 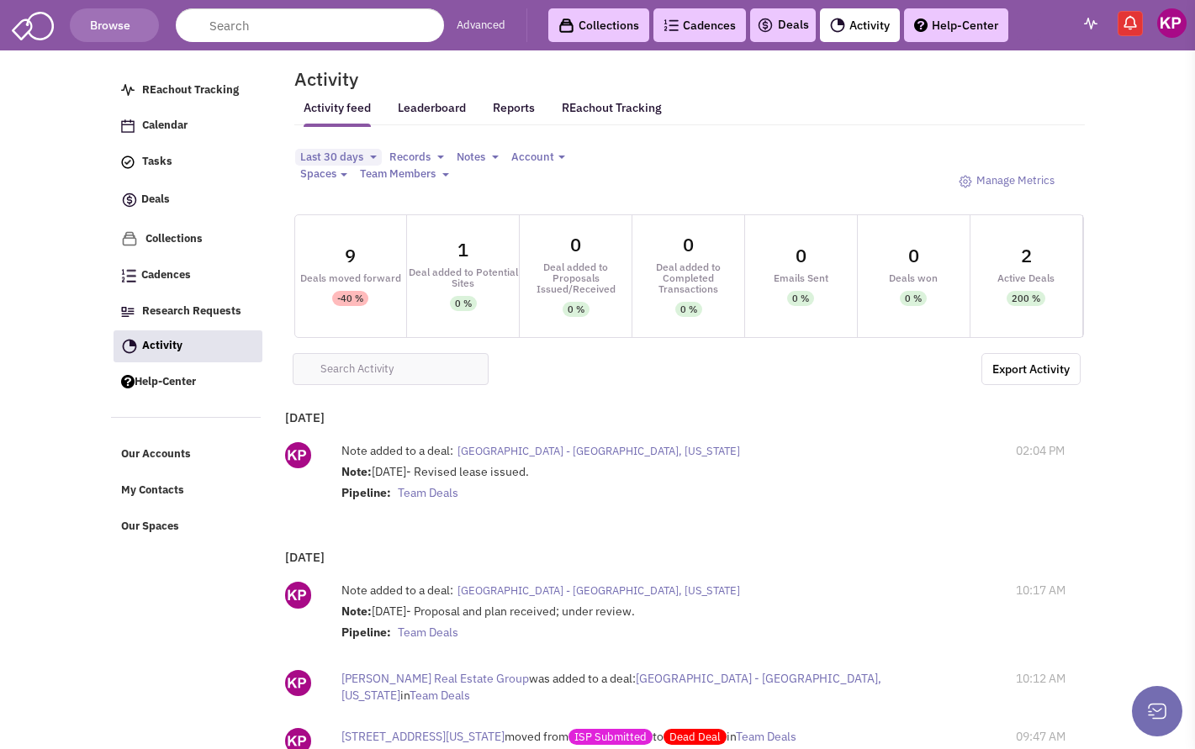 I want to click on span: Notes, so click(x=471, y=156).